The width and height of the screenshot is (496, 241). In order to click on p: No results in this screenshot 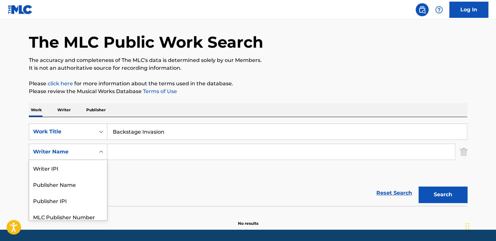, I will do `click(248, 219)`.